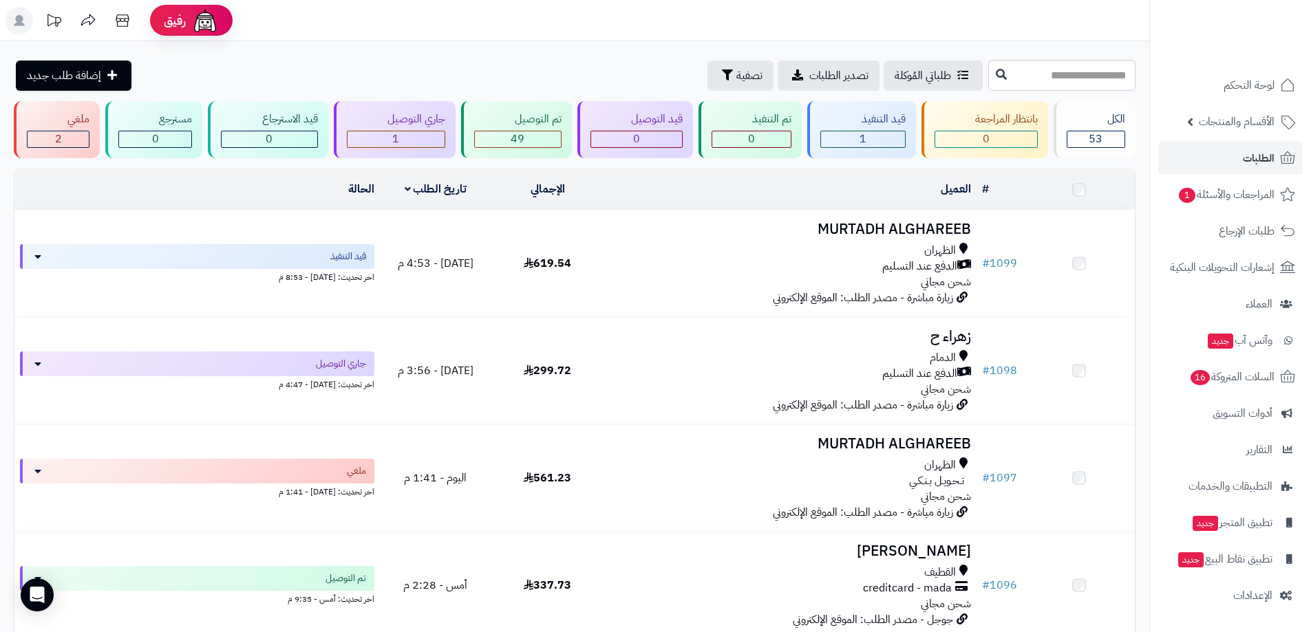 The height and width of the screenshot is (632, 1311). Describe the element at coordinates (839, 76) in the screenshot. I see `span: تصدير الطلبات` at that location.